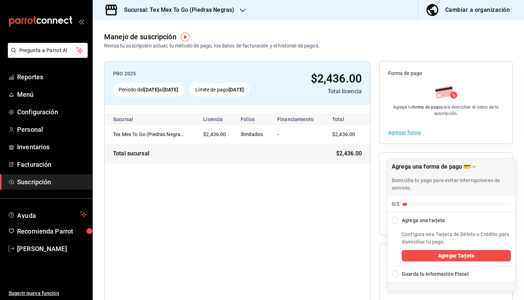 The image size is (524, 300). I want to click on span: Sugerir nueva función, so click(47, 293).